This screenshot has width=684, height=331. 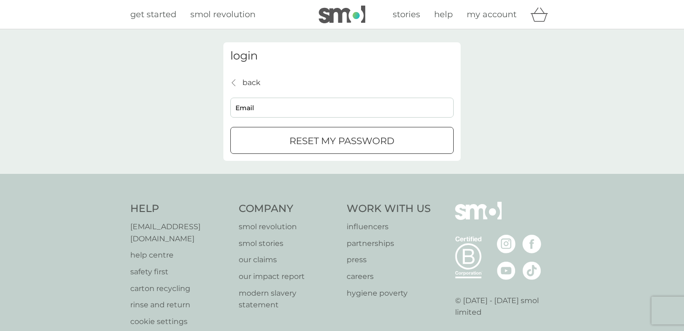 I want to click on a: our claims, so click(x=288, y=260).